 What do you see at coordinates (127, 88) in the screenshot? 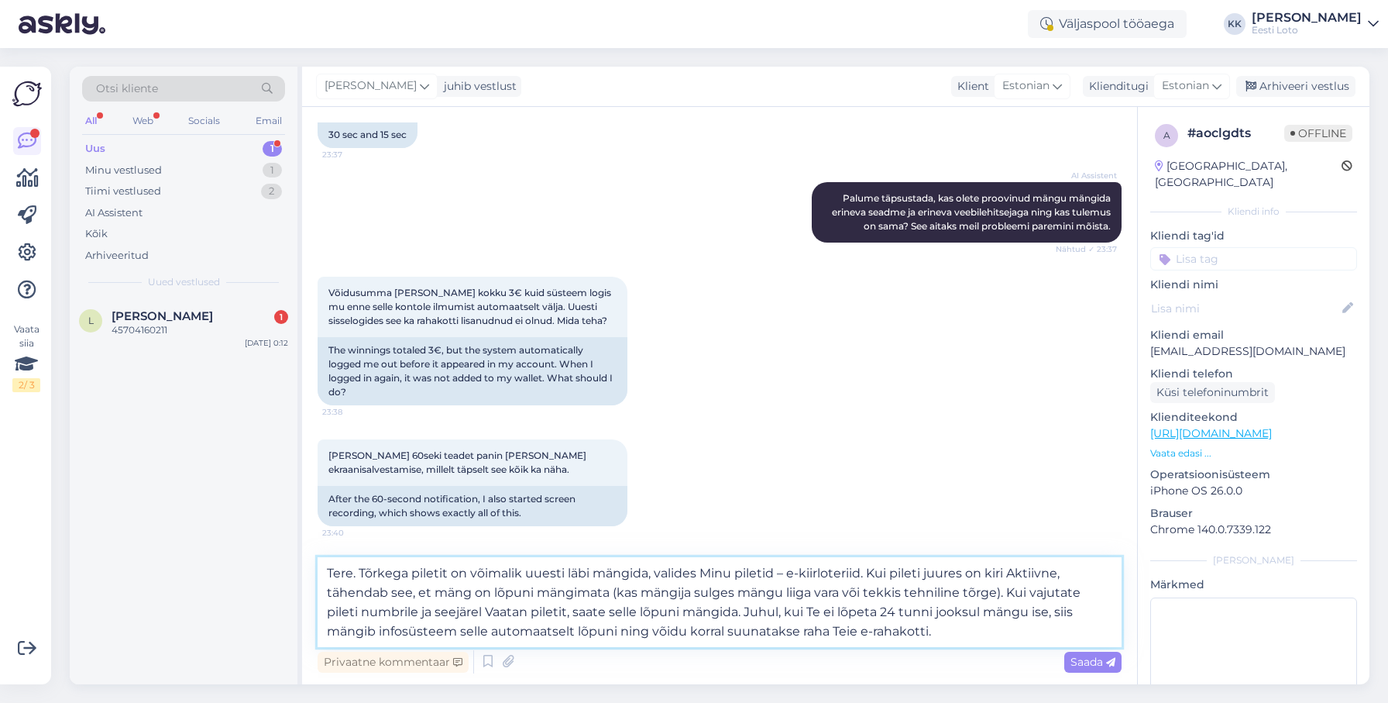
I see `span: Otsi kliente` at bounding box center [127, 88].